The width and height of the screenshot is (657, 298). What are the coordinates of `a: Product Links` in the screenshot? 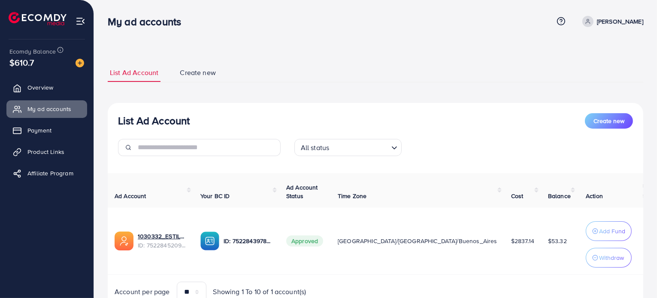 It's located at (47, 152).